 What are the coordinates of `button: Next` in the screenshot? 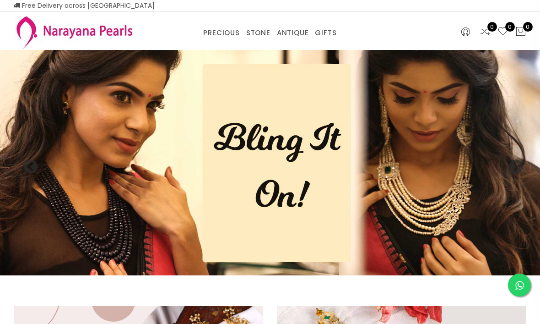 It's located at (513, 164).